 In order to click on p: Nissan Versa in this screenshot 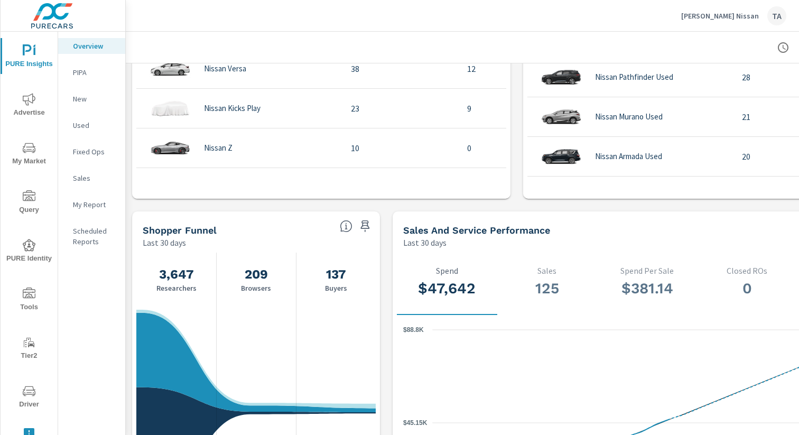, I will do `click(225, 69)`.